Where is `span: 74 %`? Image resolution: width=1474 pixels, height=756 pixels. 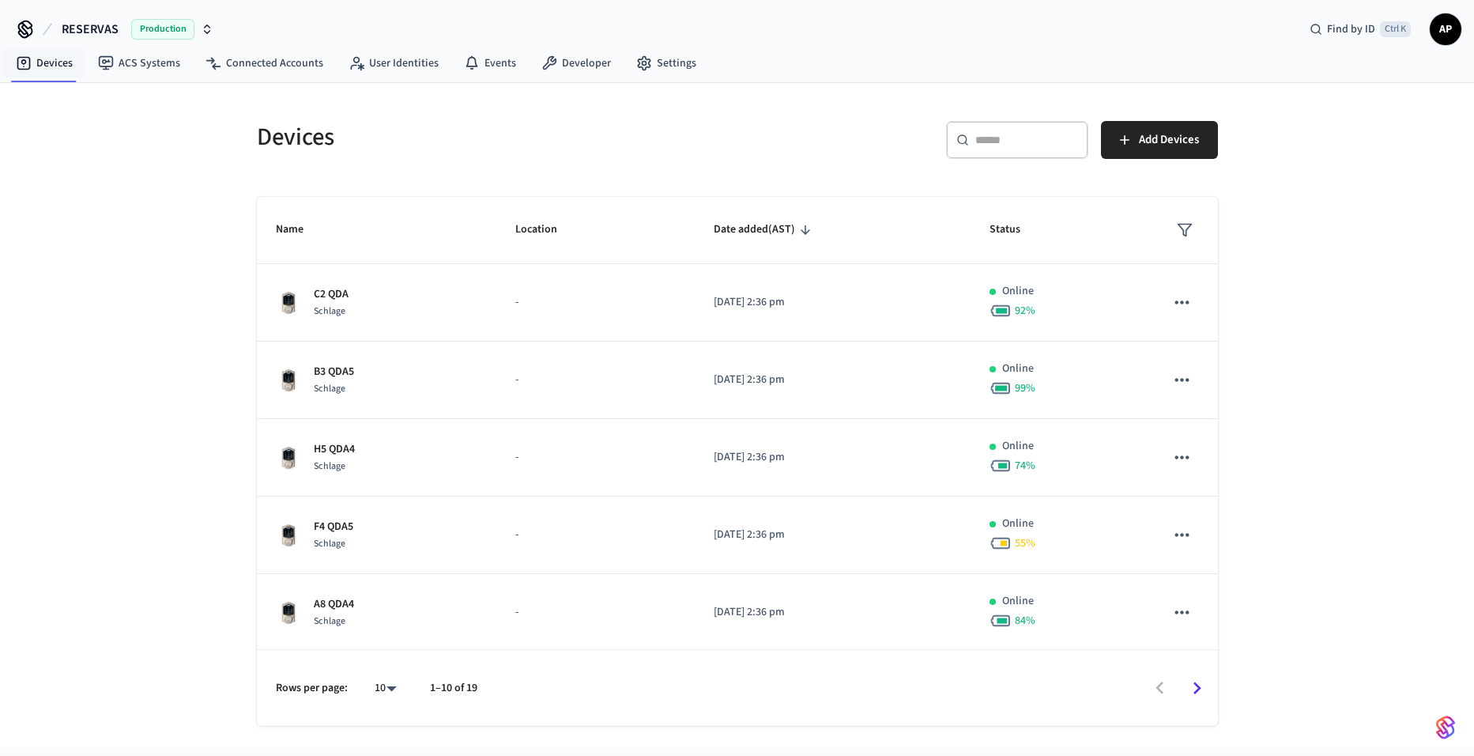
span: 74 % is located at coordinates (1025, 466).